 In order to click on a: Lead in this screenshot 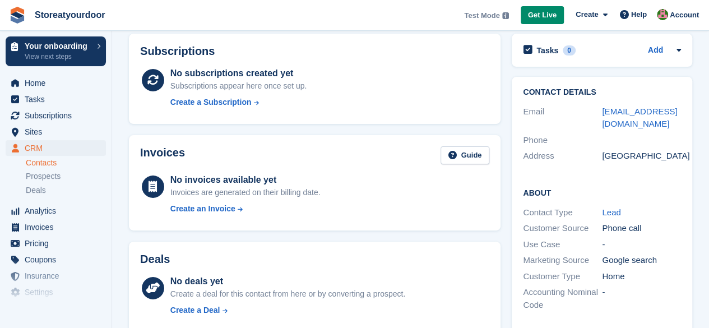, I will do `click(611, 212)`.